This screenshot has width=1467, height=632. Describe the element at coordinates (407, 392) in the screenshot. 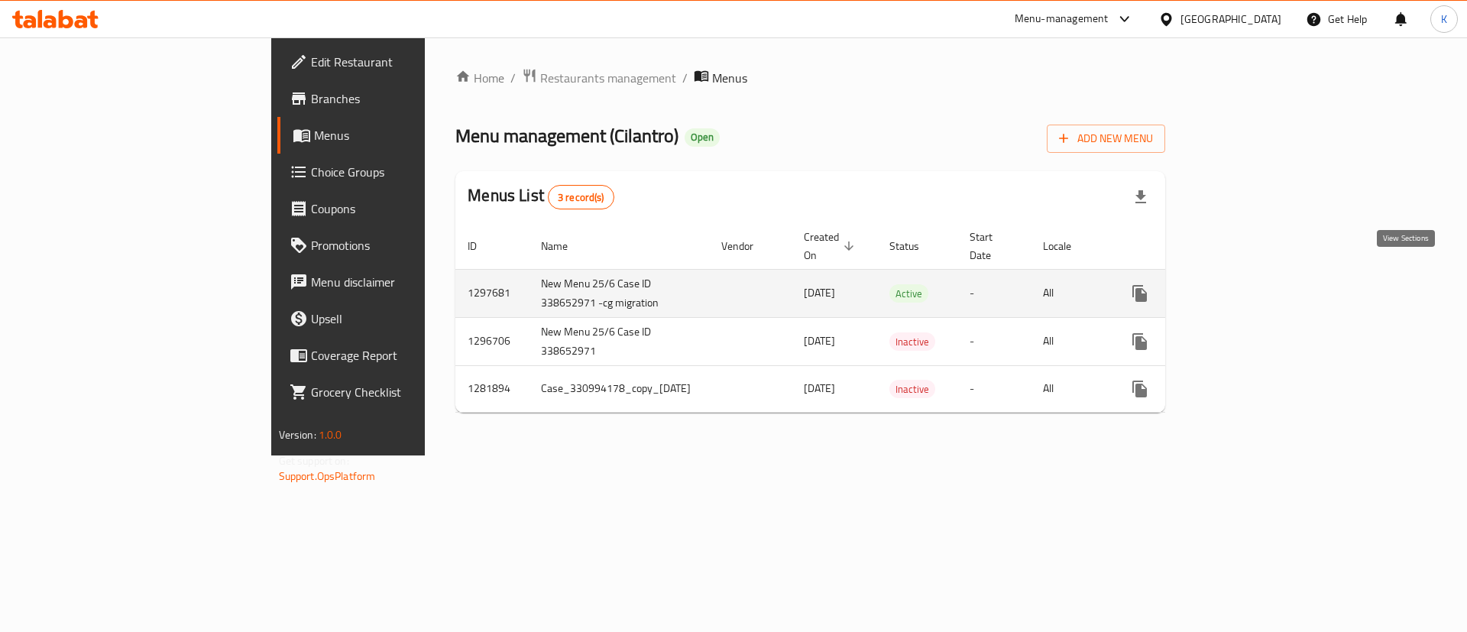

I see `span: Grocery Checklist` at that location.